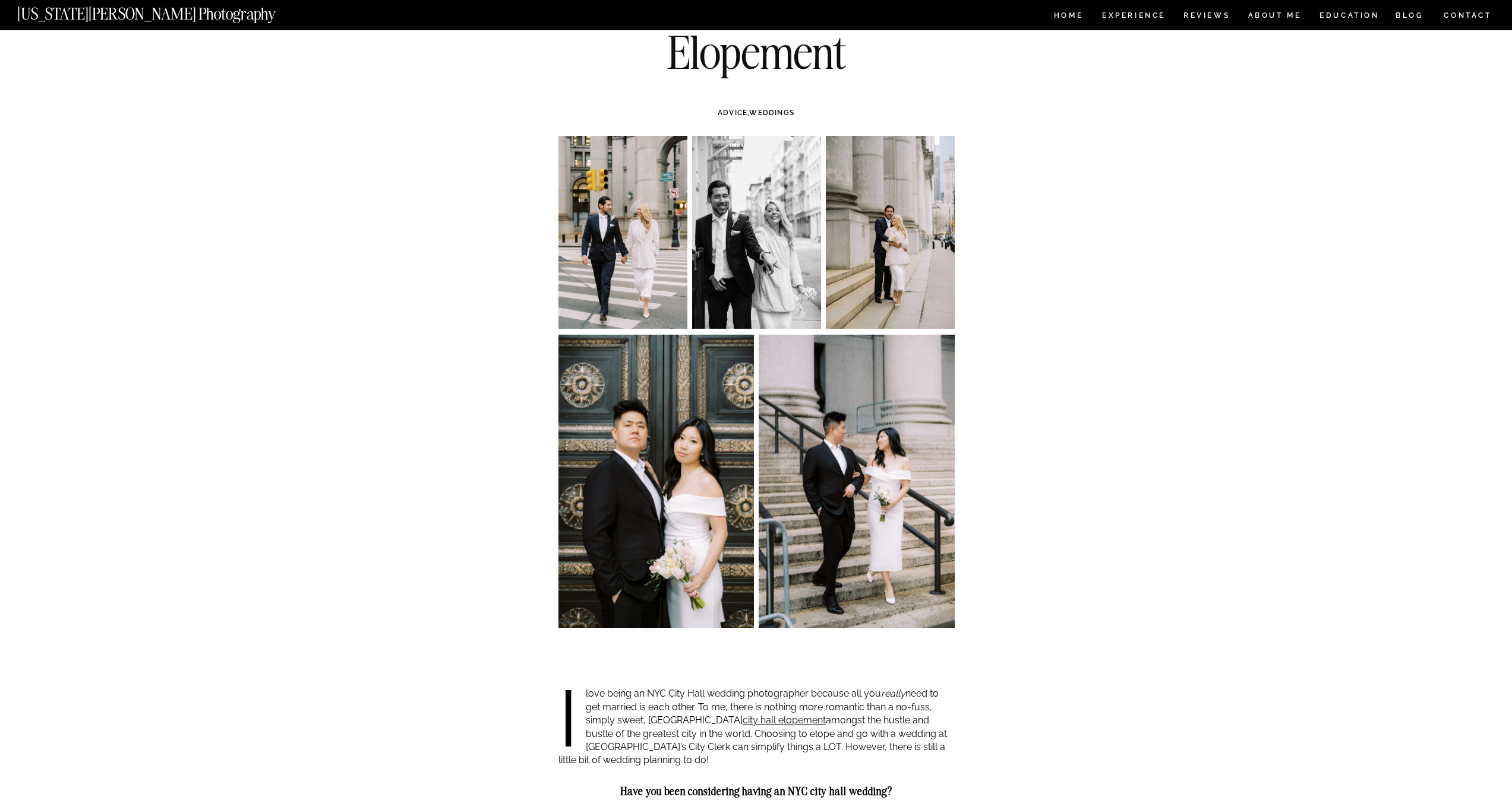 This screenshot has width=1512, height=807. Describe the element at coordinates (1409, 17) in the screenshot. I see `a: BLOG` at that location.